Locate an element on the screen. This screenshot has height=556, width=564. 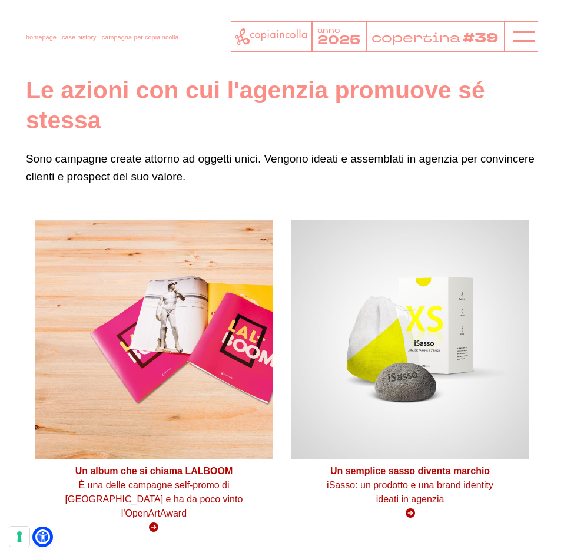
tspan: copertina is located at coordinates (416, 38).